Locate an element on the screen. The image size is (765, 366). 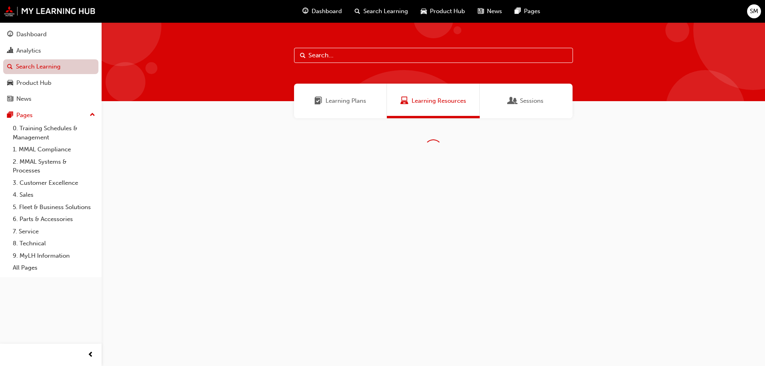
div: Dashboard is located at coordinates (31, 34).